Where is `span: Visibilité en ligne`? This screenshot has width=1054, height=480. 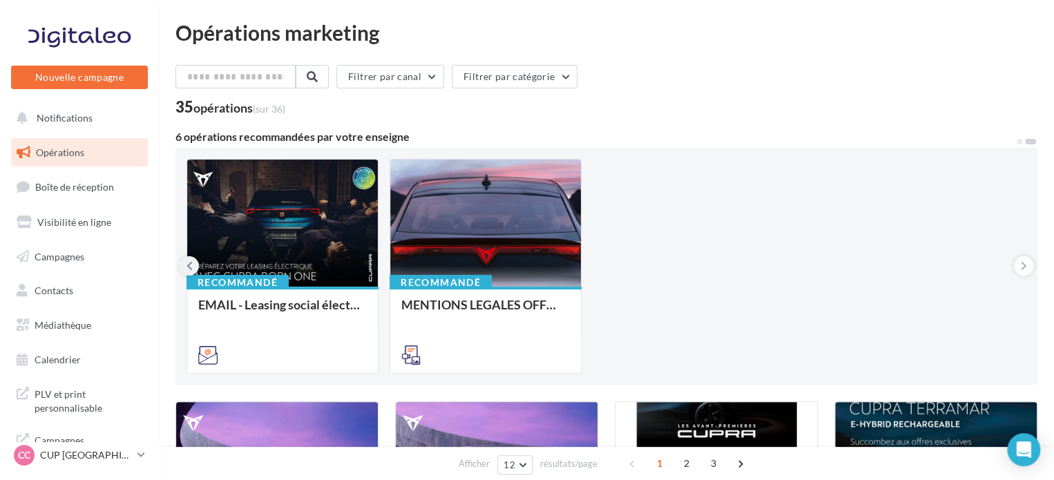
span: Visibilité en ligne is located at coordinates (74, 222).